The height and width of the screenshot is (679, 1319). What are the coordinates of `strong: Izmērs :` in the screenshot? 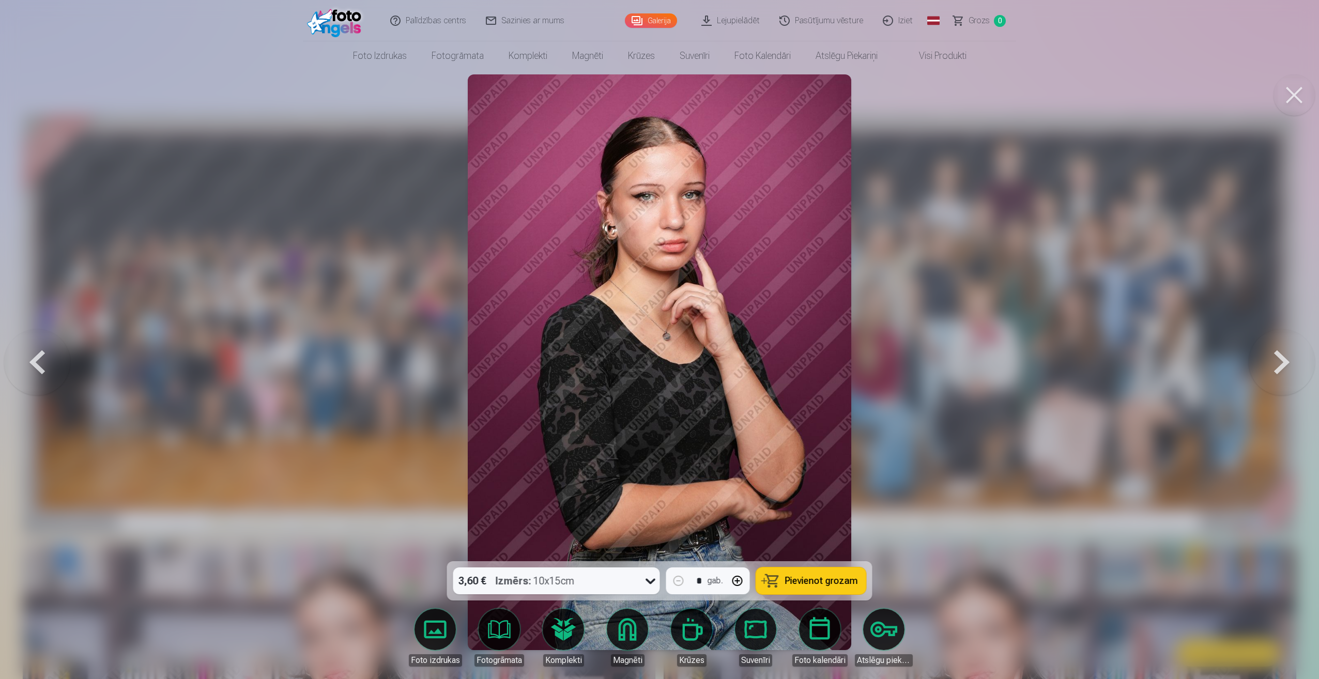 It's located at (513, 581).